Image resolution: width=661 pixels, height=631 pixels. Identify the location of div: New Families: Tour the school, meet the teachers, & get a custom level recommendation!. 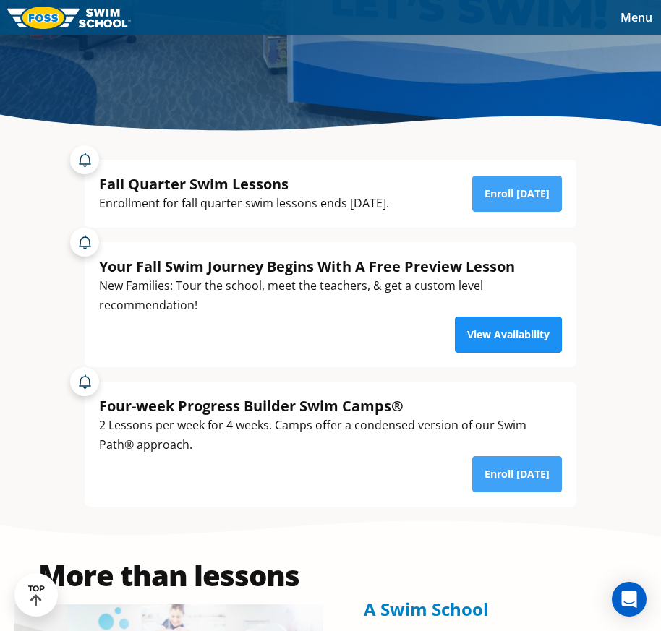
(330, 296).